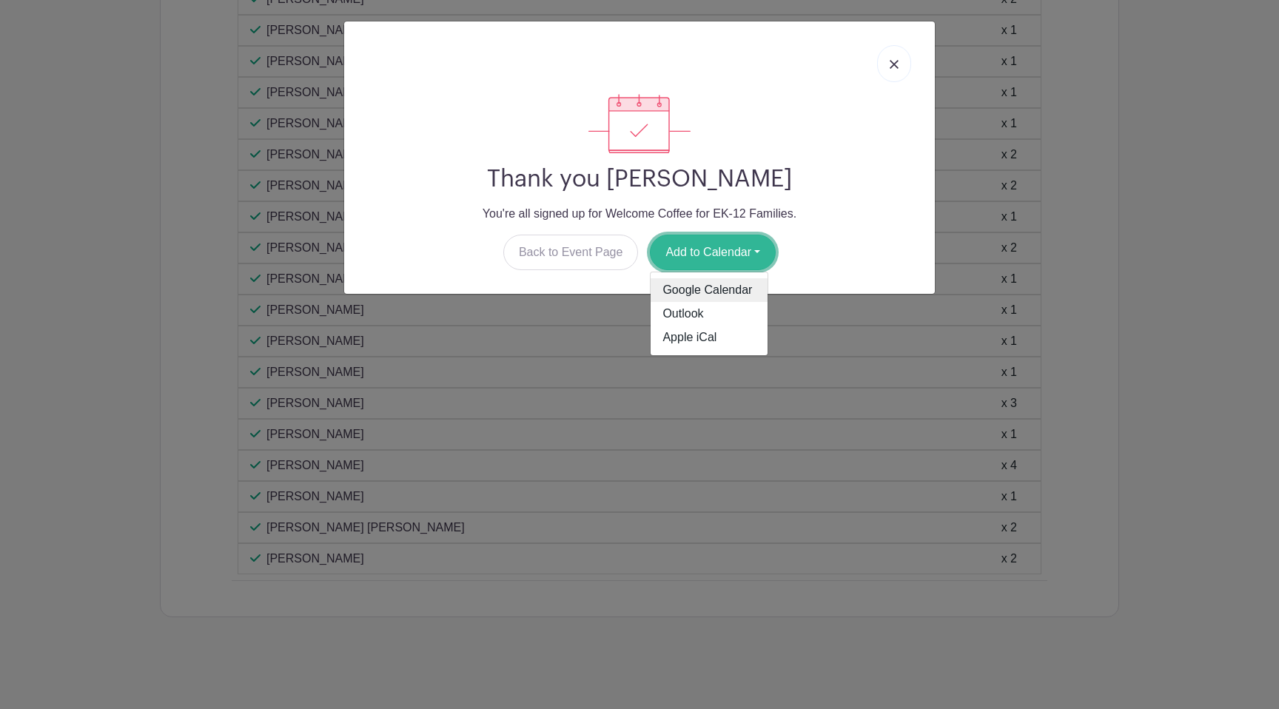  What do you see at coordinates (713, 252) in the screenshot?
I see `button: Add to Calendar` at bounding box center [713, 252].